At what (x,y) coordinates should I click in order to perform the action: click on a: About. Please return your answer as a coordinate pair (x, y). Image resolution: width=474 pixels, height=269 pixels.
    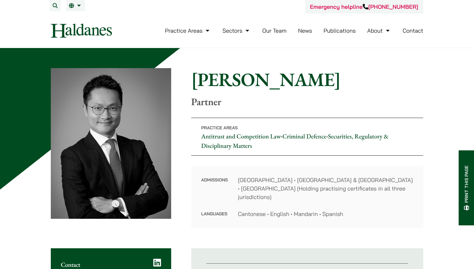
    Looking at the image, I should click on (379, 30).